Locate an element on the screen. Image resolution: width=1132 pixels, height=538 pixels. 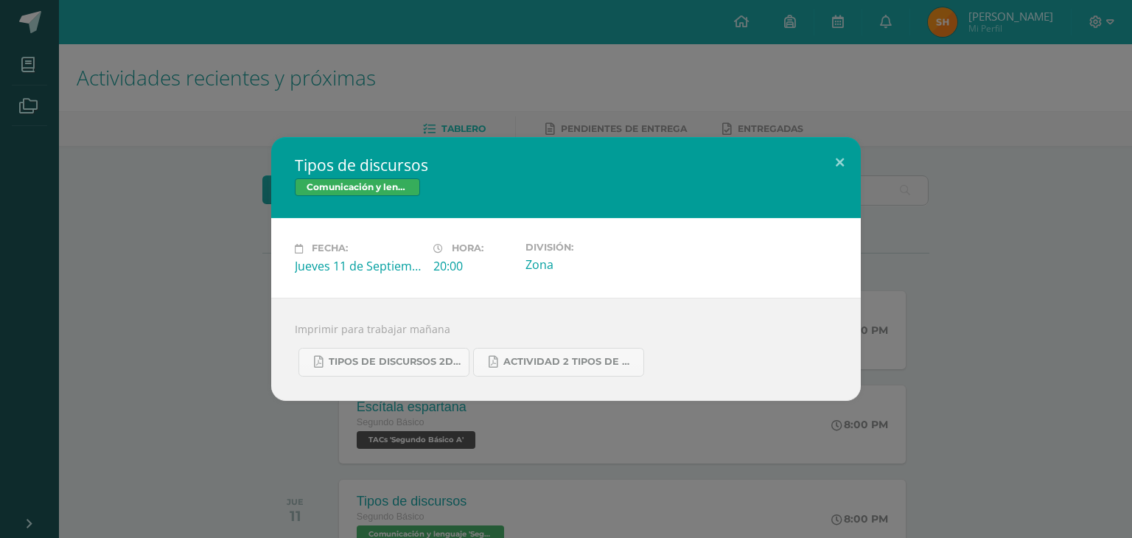
a: Tipos de discursos 2do. Bás..pdf is located at coordinates (384, 362).